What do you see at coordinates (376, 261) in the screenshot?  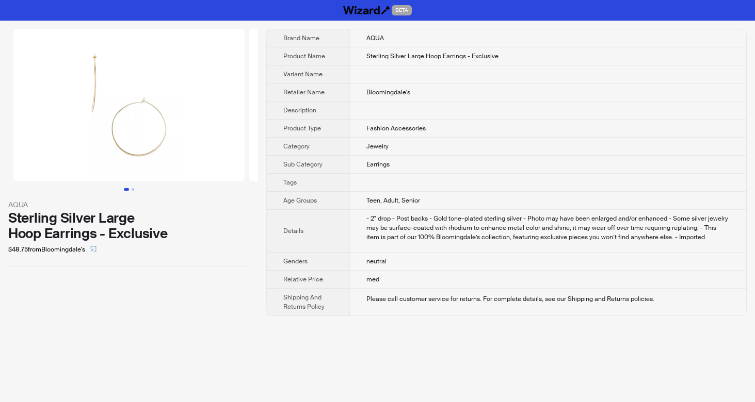 I see `span: neutral` at bounding box center [376, 261].